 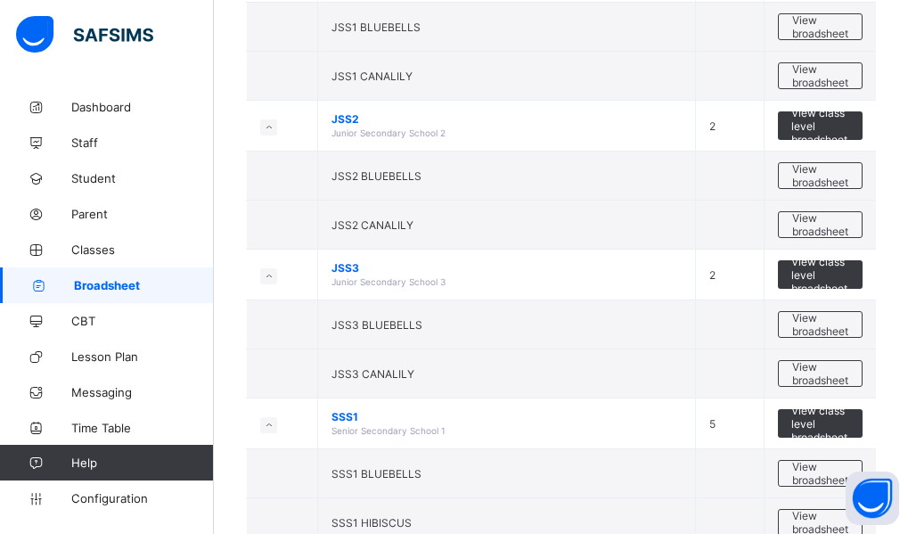 I want to click on span: CBT, so click(x=143, y=321).